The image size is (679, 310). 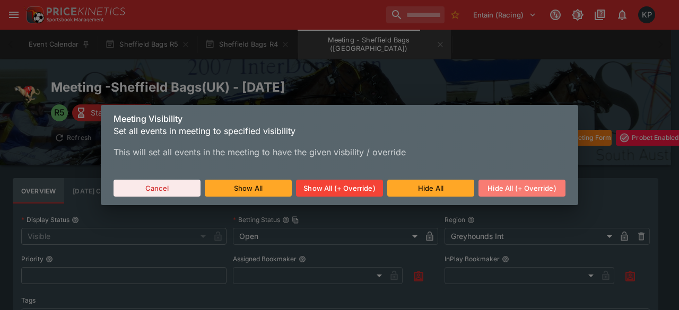 What do you see at coordinates (157, 188) in the screenshot?
I see `button: Cancel` at bounding box center [157, 188].